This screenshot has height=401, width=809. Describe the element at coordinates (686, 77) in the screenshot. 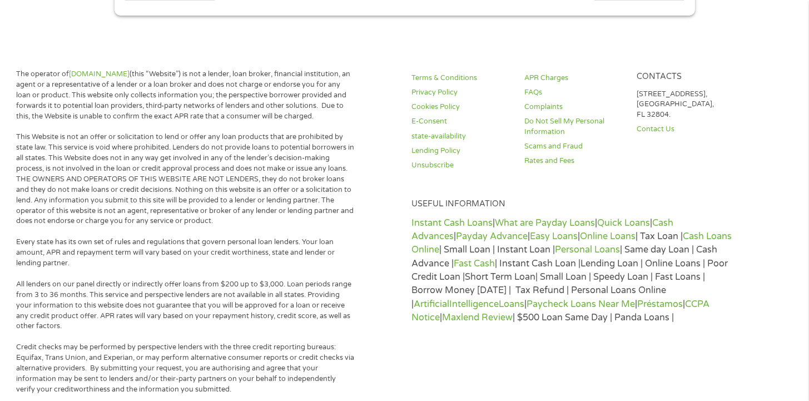

I see `h4: Contacts` at that location.